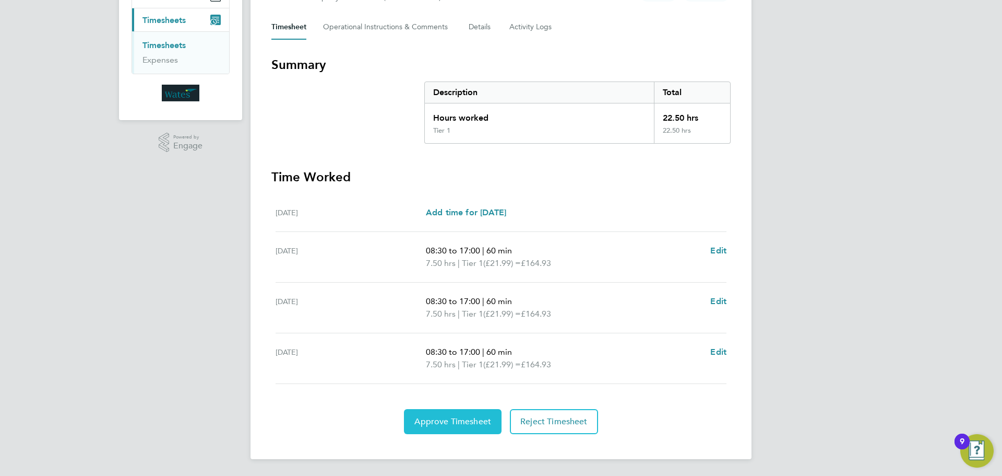 The width and height of the screenshot is (1002, 476). I want to click on a: Go to home page, so click(181, 93).